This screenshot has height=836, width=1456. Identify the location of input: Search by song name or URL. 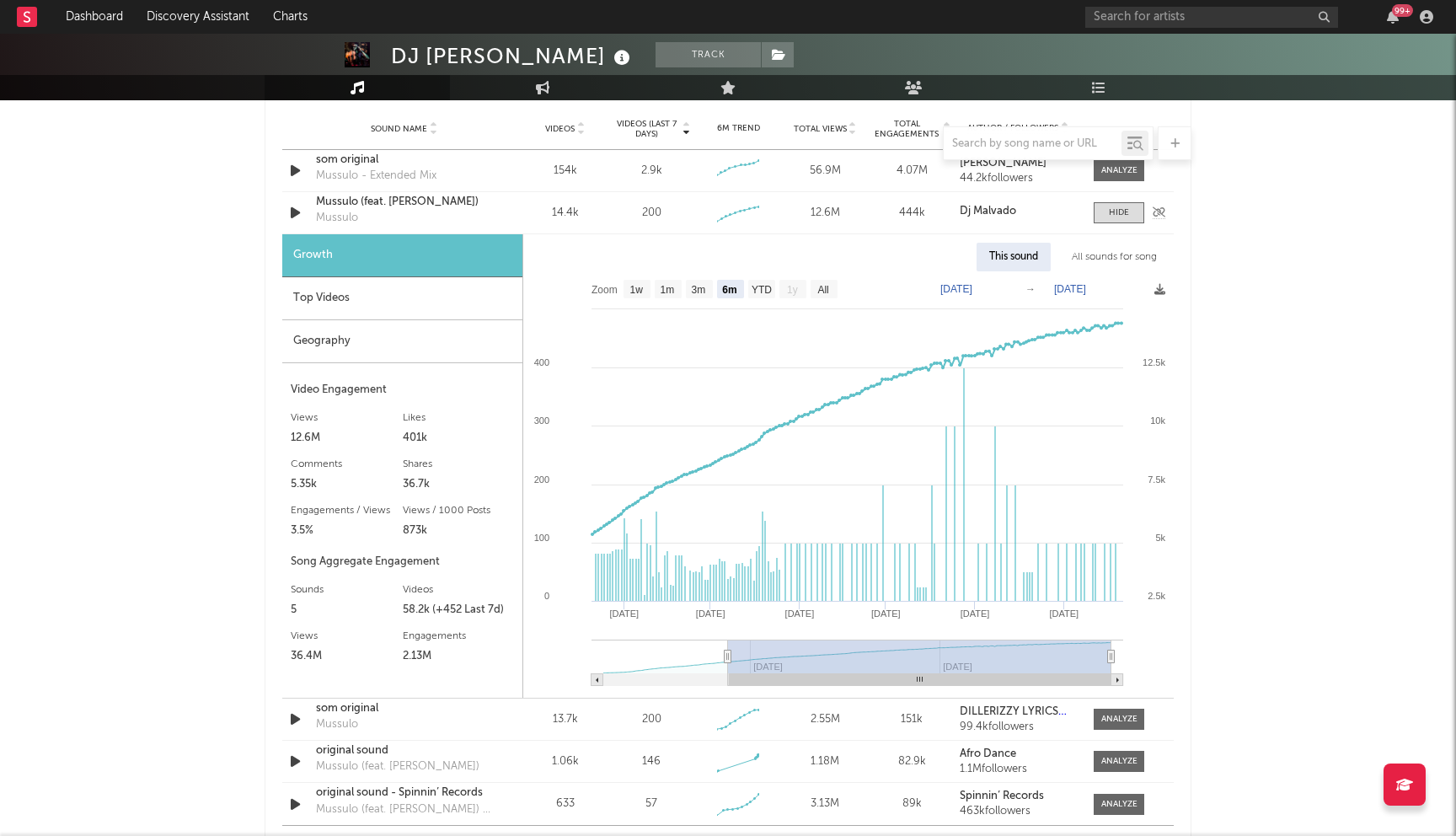
(1033, 144).